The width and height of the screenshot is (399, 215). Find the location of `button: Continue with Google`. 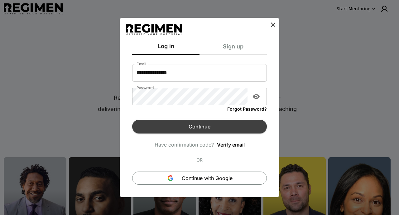

button: Continue with Google is located at coordinates (200, 178).